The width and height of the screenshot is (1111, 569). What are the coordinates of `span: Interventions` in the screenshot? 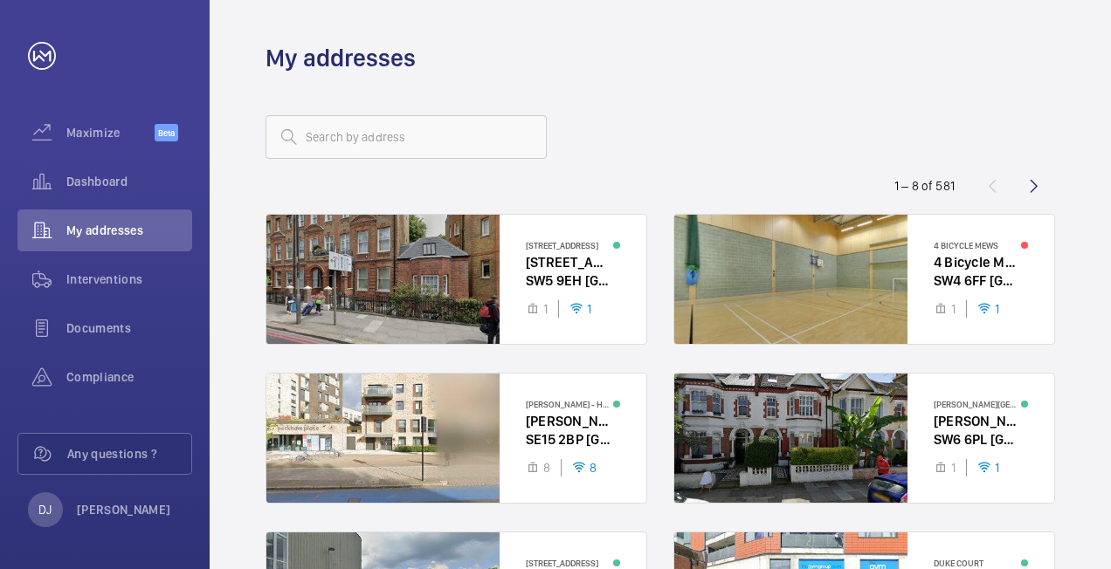 It's located at (129, 279).